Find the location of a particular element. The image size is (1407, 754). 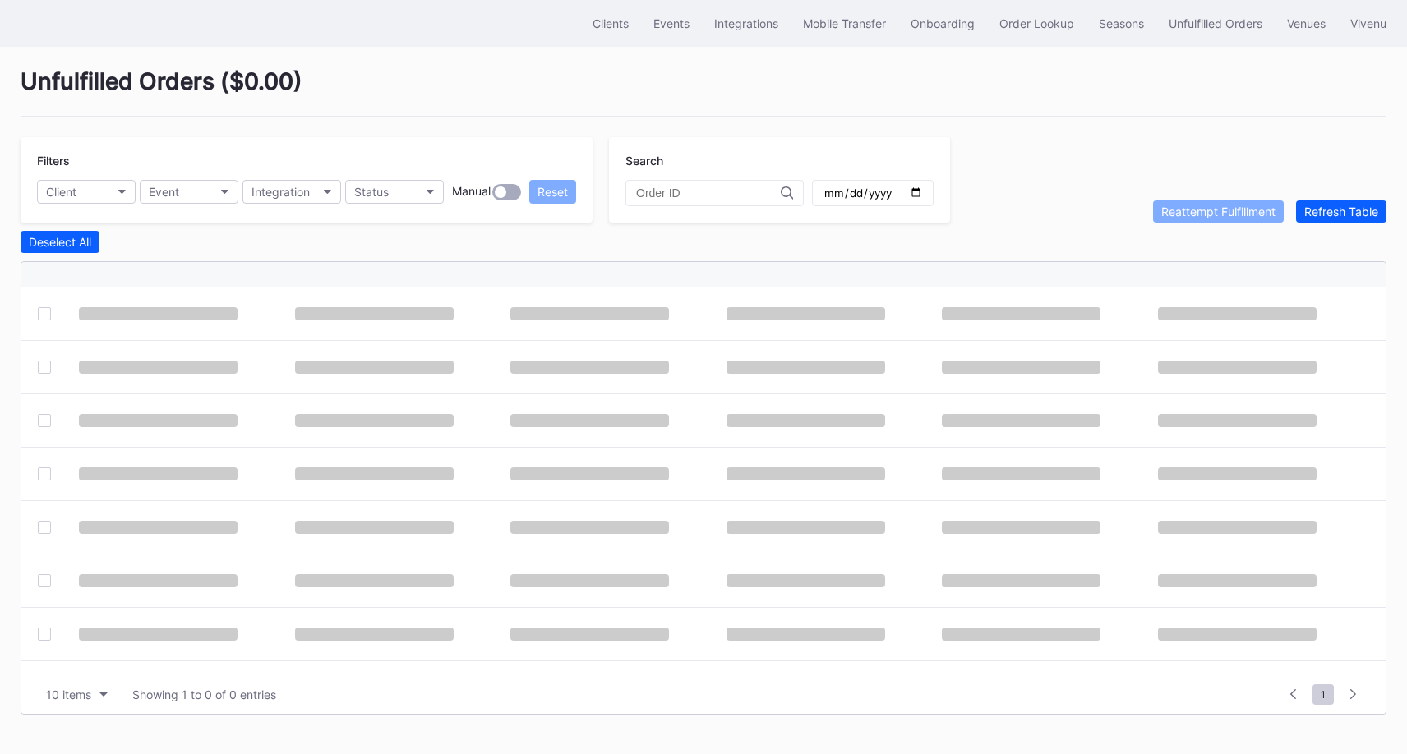

button: Reattempt Fulfillment is located at coordinates (1218, 211).